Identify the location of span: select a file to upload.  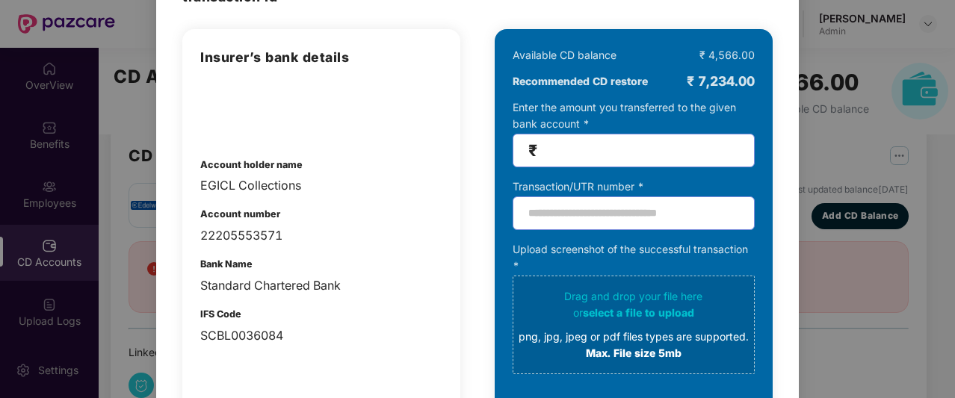
(638, 312).